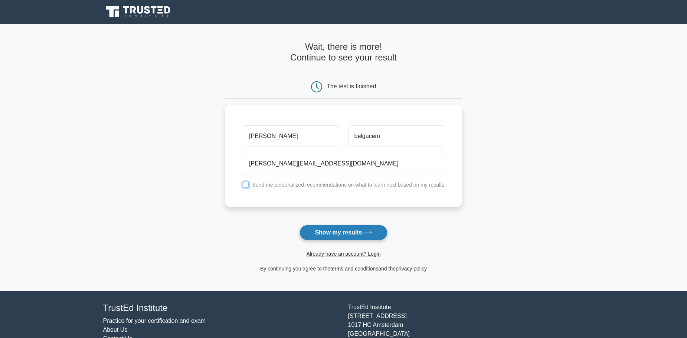 The image size is (687, 338). What do you see at coordinates (343, 233) in the screenshot?
I see `button: Show my results` at bounding box center [343, 233].